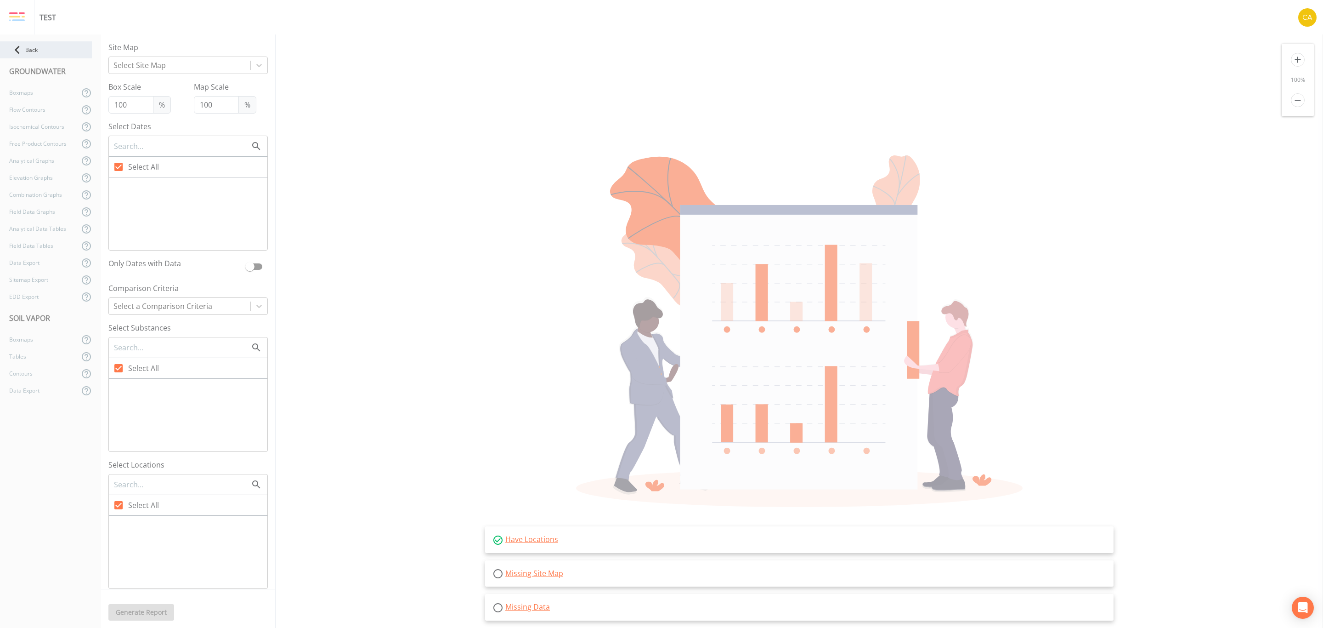 The width and height of the screenshot is (1323, 628). I want to click on div: 100 %, so click(1298, 80).